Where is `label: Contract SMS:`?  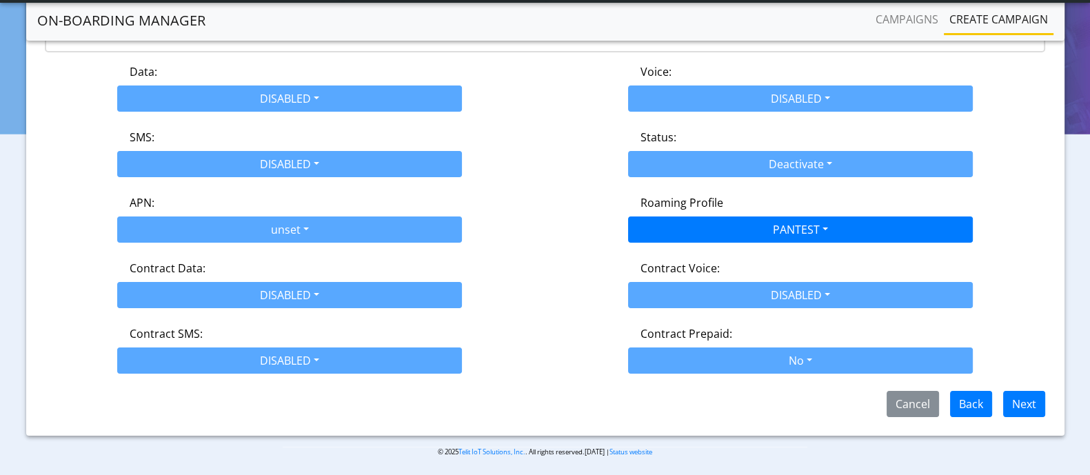
label: Contract SMS: is located at coordinates (166, 334).